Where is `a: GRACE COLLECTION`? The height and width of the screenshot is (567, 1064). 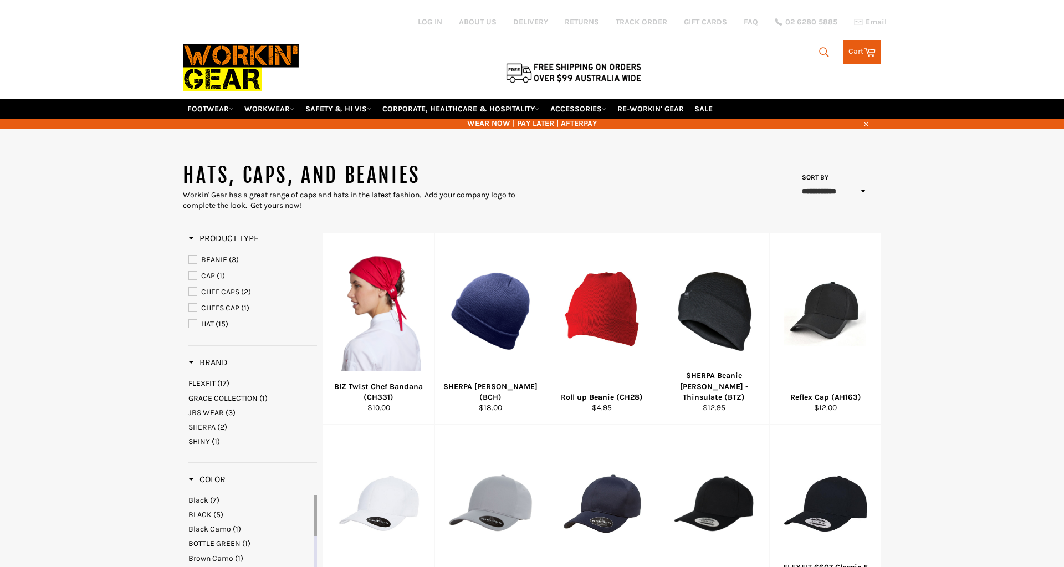
a: GRACE COLLECTION is located at coordinates (253, 398).